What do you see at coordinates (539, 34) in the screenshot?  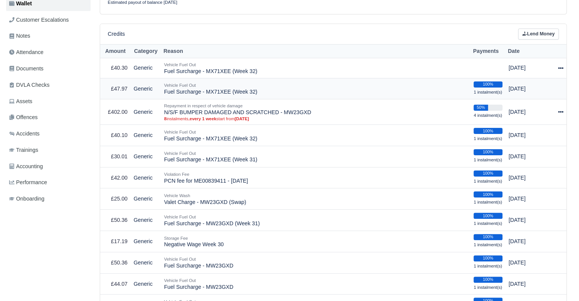 I see `a: Lend Money` at bounding box center [539, 34].